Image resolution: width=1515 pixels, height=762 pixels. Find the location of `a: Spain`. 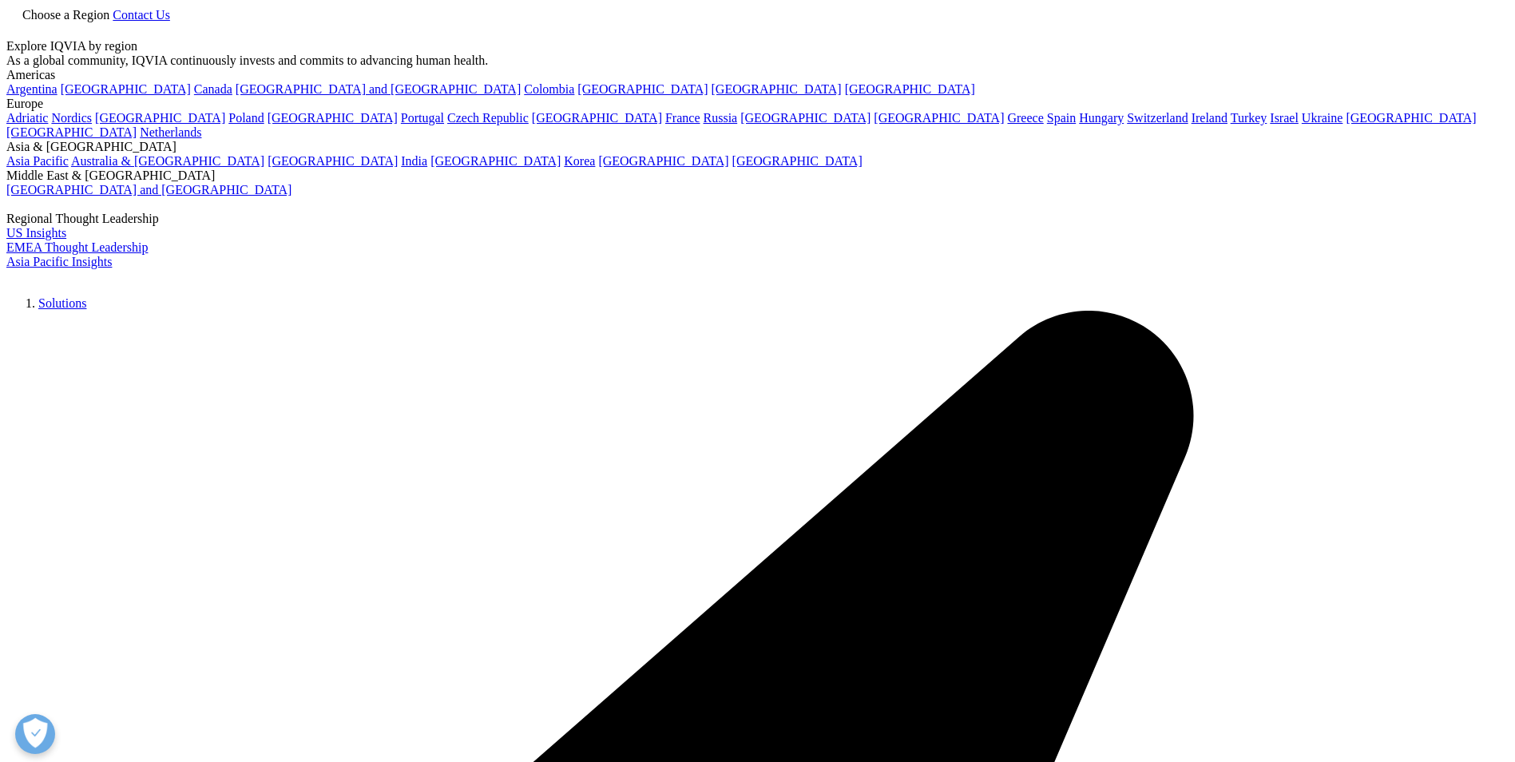

a: Spain is located at coordinates (1061, 117).